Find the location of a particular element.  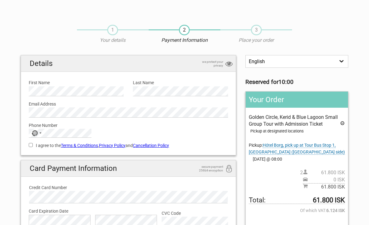

strong: 6.124 ISK is located at coordinates (336, 210).